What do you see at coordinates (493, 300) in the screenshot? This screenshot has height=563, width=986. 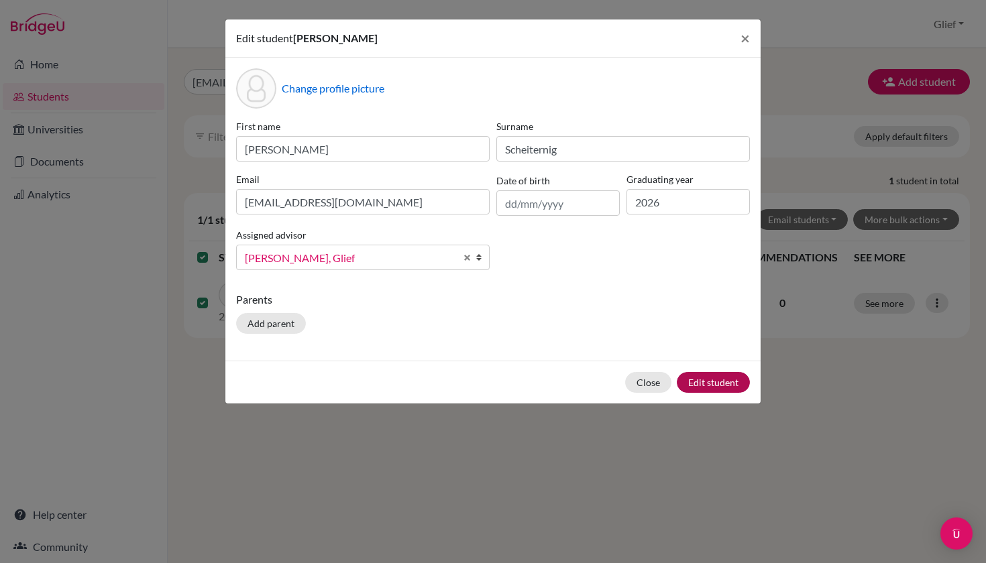 I see `p: Parents` at bounding box center [493, 300].